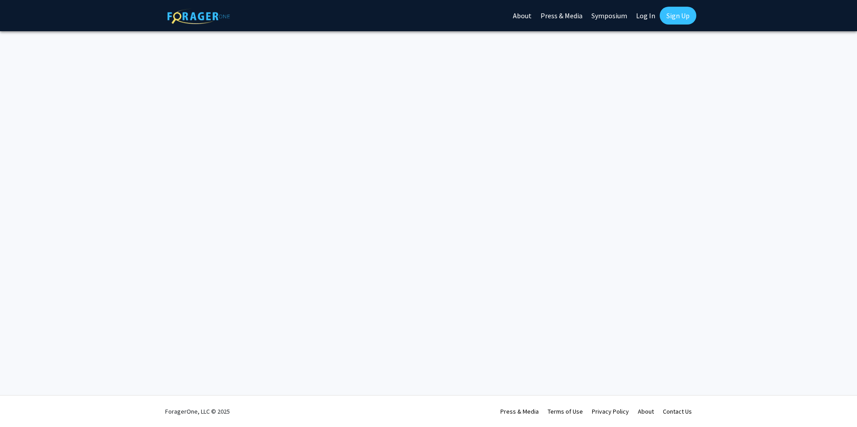  Describe the element at coordinates (678, 16) in the screenshot. I see `a: Sign Up` at that location.